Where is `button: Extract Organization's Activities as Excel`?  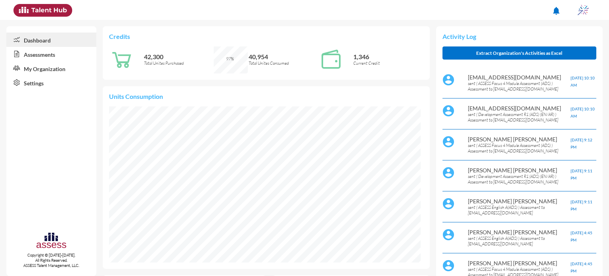
button: Extract Organization's Activities as Excel is located at coordinates (519, 53).